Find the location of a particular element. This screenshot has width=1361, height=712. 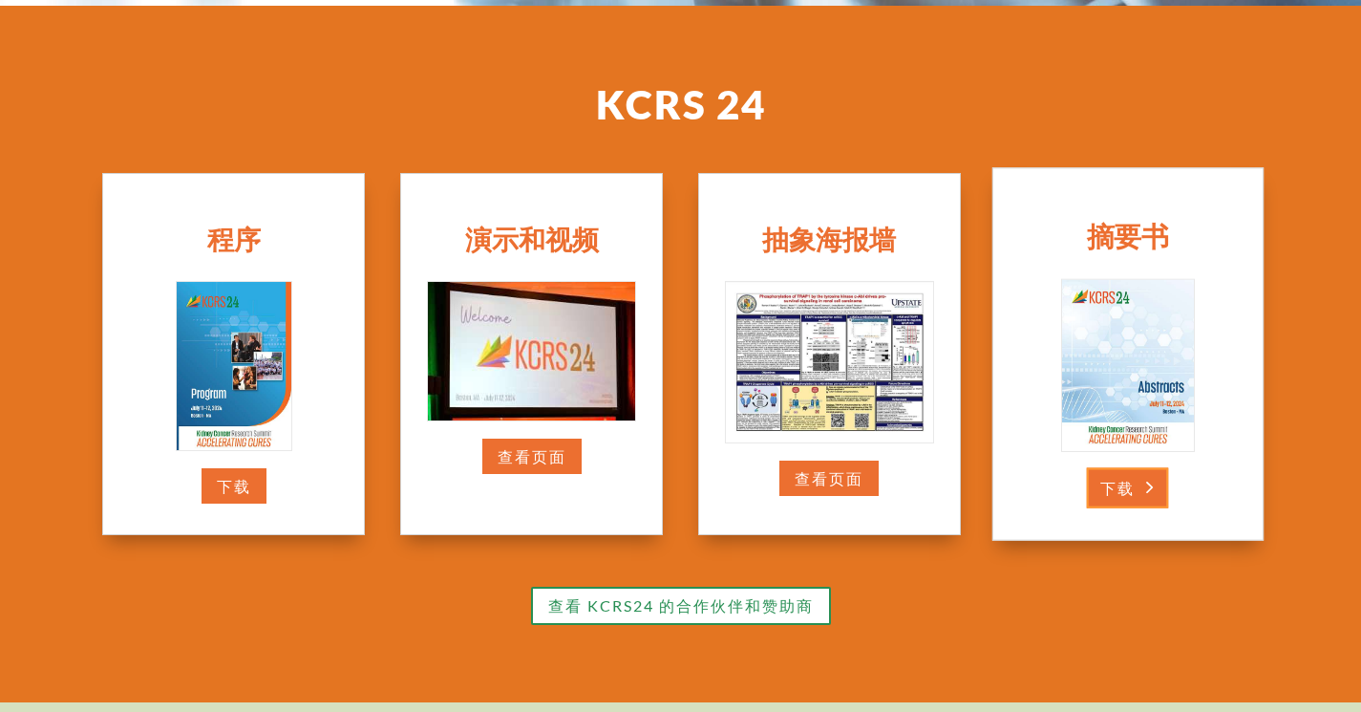

h2: 程序 is located at coordinates (234, 244).